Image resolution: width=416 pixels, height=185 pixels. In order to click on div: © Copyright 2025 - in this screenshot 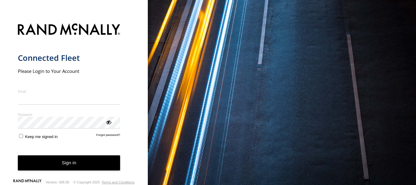, I will do `click(104, 182)`.